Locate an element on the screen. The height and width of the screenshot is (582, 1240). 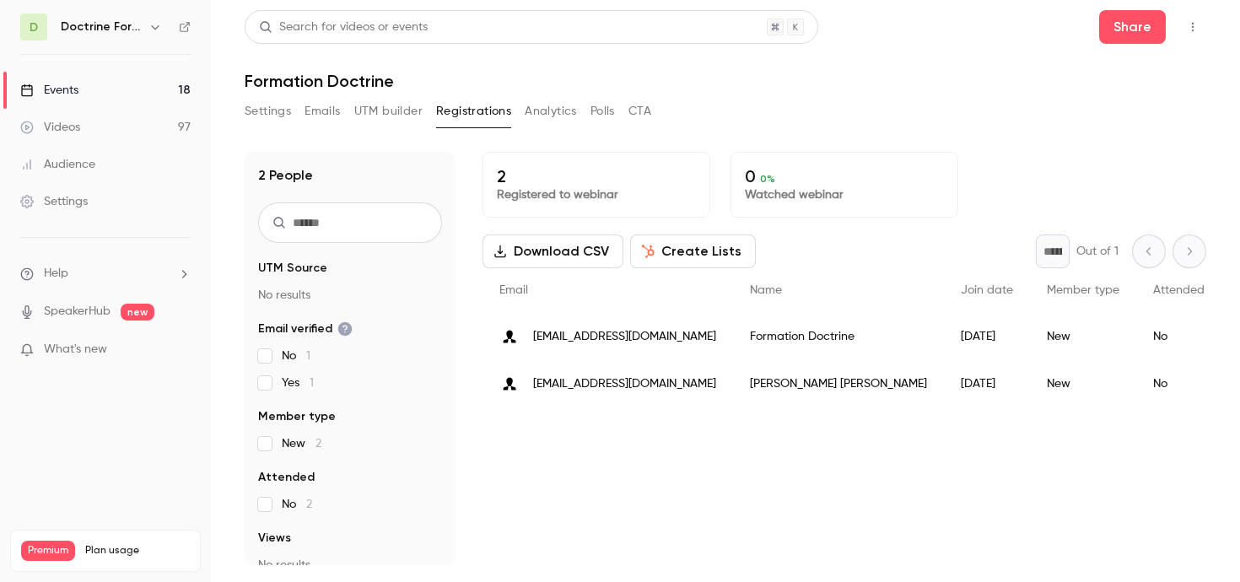
span: What's new is located at coordinates (75, 349).